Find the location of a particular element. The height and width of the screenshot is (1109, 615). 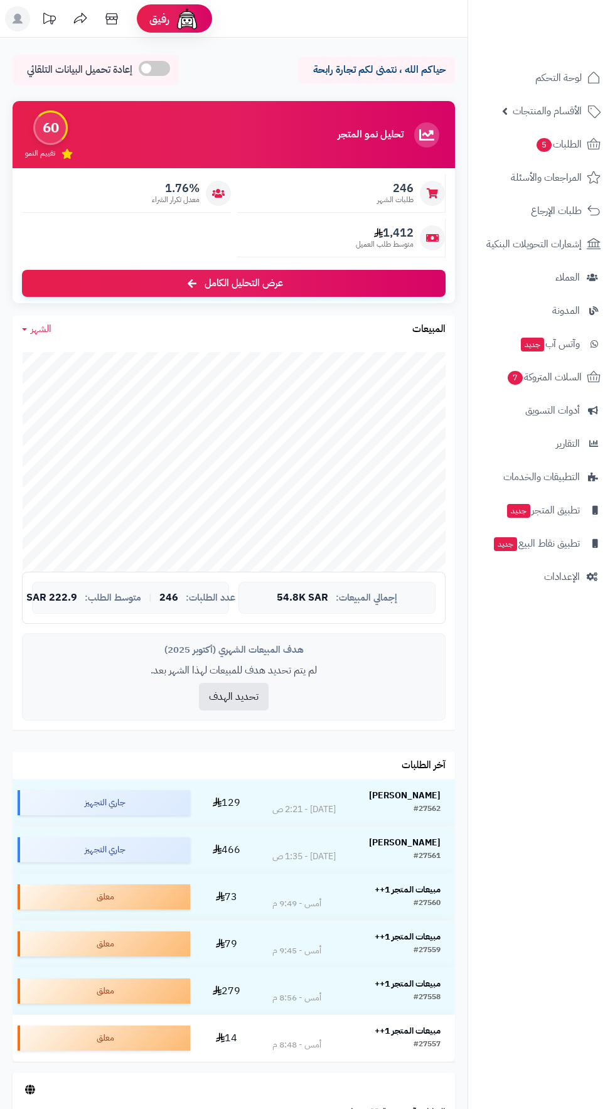

p: لم يتم تحديد هدف للمبيعات لهذا الشهر بعد. is located at coordinates (233, 670).